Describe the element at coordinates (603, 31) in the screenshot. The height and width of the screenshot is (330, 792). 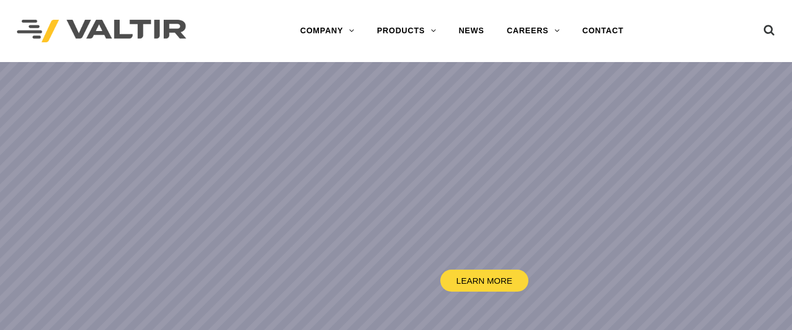
I see `a: CONTACT` at that location.